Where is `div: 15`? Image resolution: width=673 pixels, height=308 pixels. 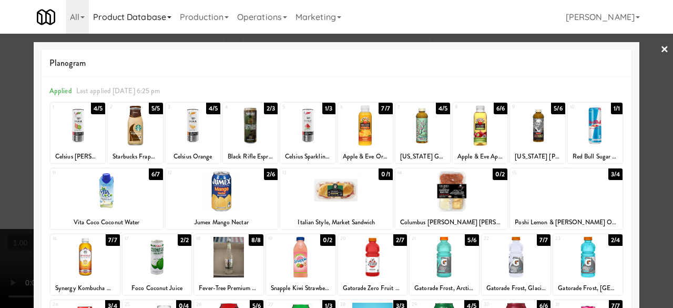
div: 15 is located at coordinates (539, 172).